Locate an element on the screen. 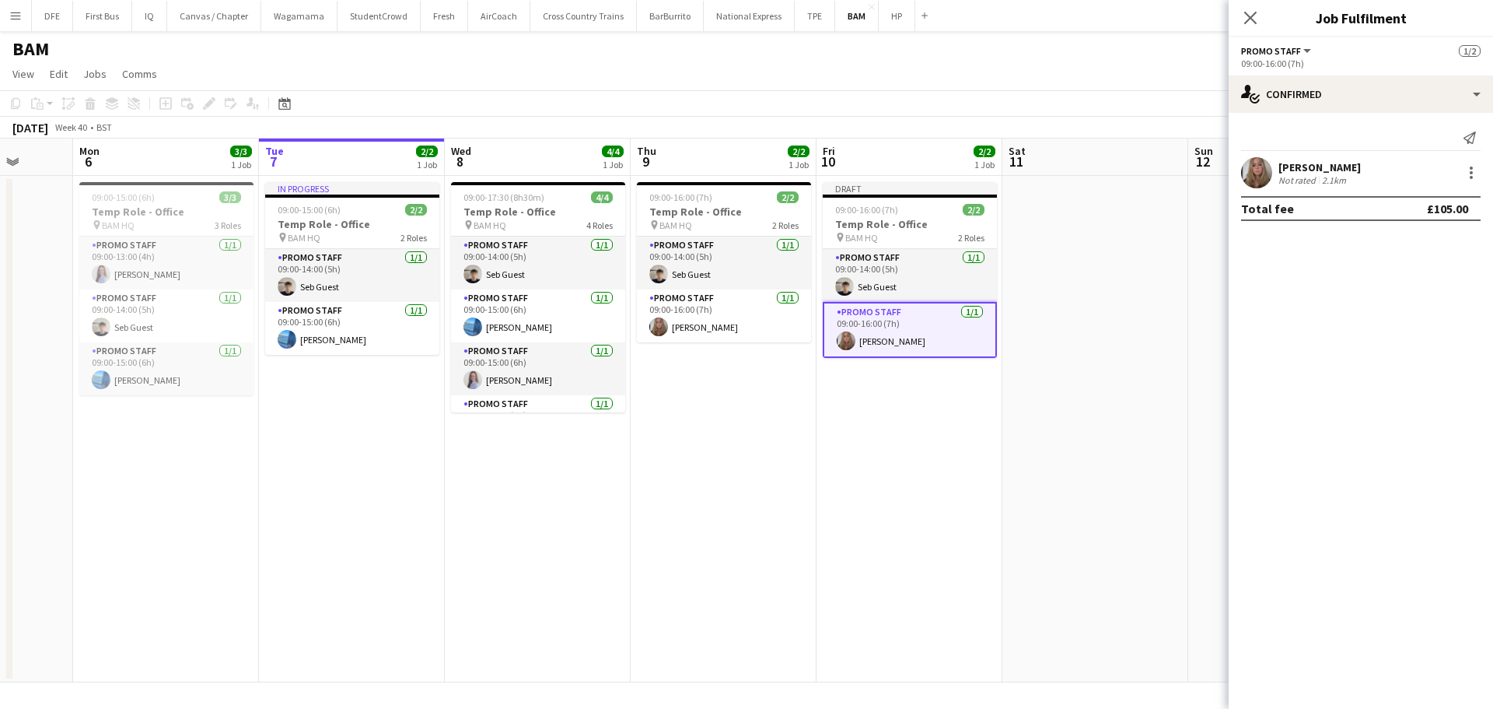 The height and width of the screenshot is (709, 1493). button: Wagamama is located at coordinates (299, 16).